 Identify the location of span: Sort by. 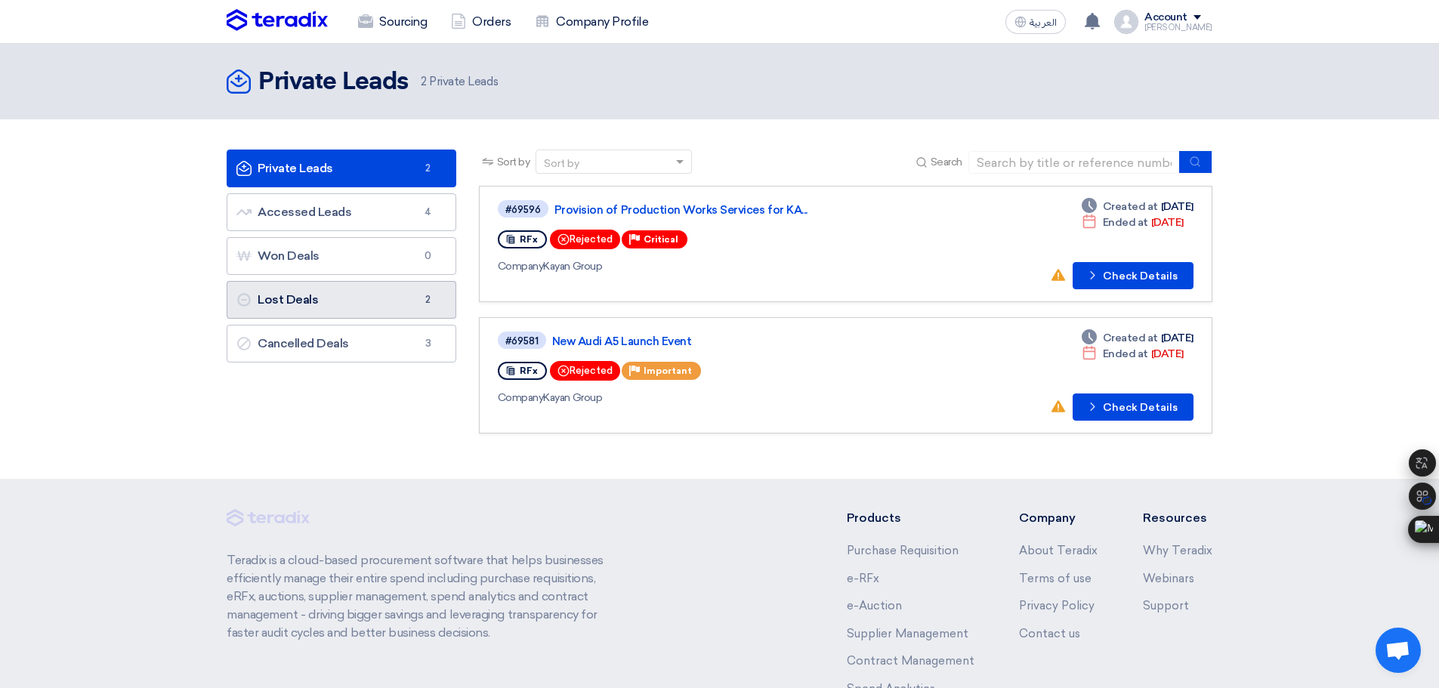
(514, 162).